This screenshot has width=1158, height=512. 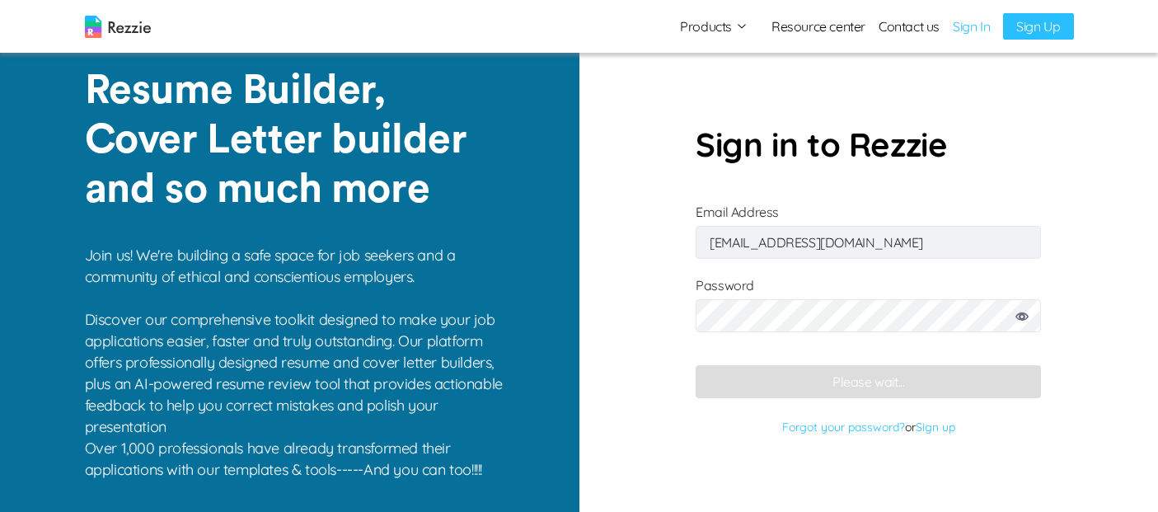 What do you see at coordinates (909, 26) in the screenshot?
I see `a: Contact us` at bounding box center [909, 26].